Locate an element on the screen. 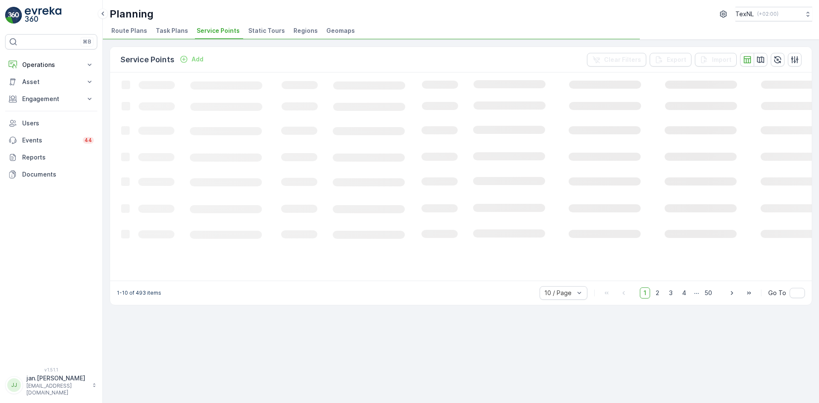  p: Reports is located at coordinates (58, 157).